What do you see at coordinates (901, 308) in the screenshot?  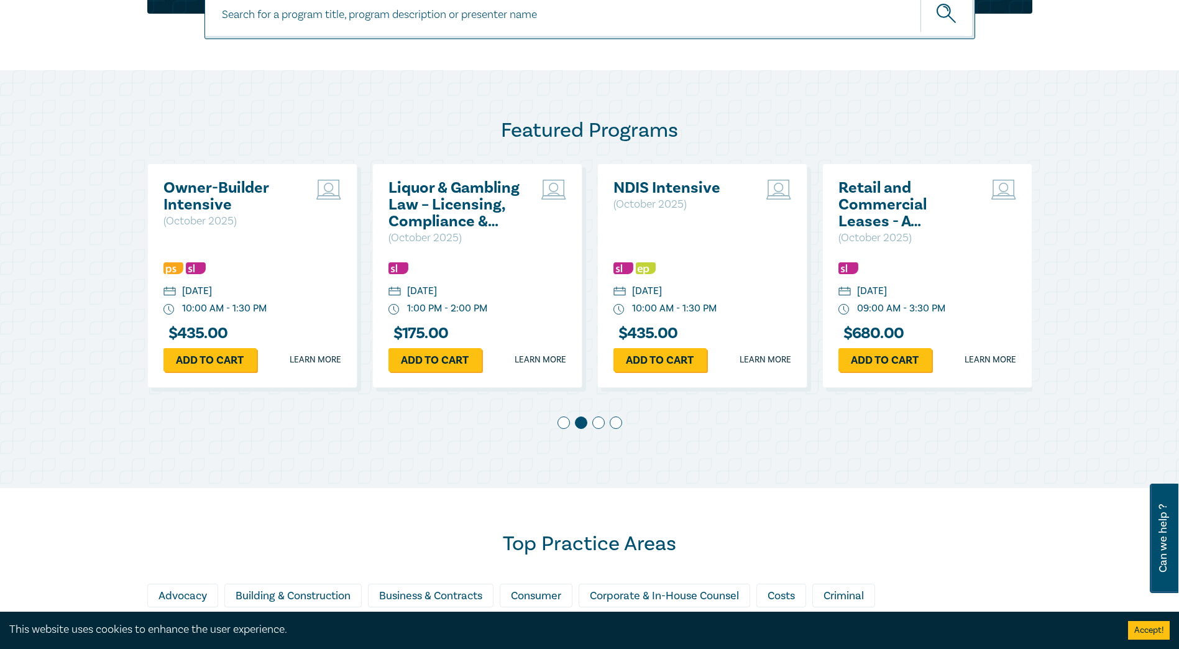 I see `div: 09:00 AM - 3:30 PM` at bounding box center [901, 308].